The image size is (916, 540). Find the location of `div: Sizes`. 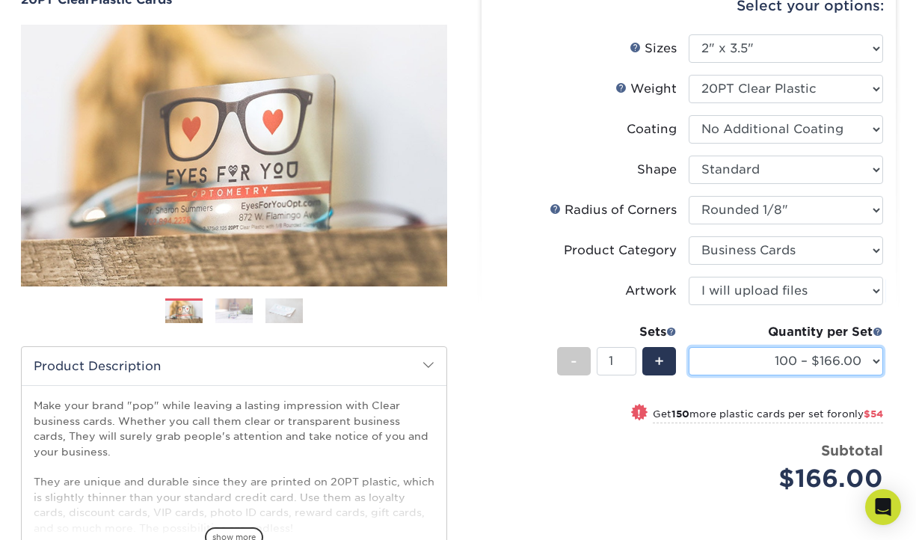

div: Sizes is located at coordinates (652, 49).